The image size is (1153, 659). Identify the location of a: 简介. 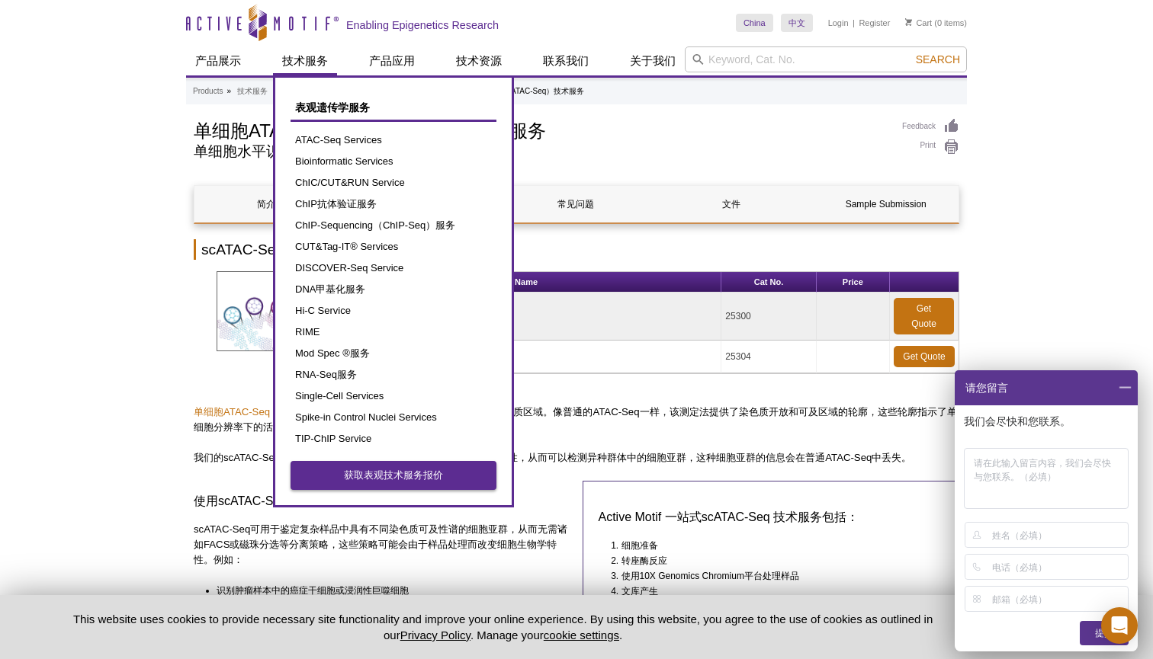
(266, 204).